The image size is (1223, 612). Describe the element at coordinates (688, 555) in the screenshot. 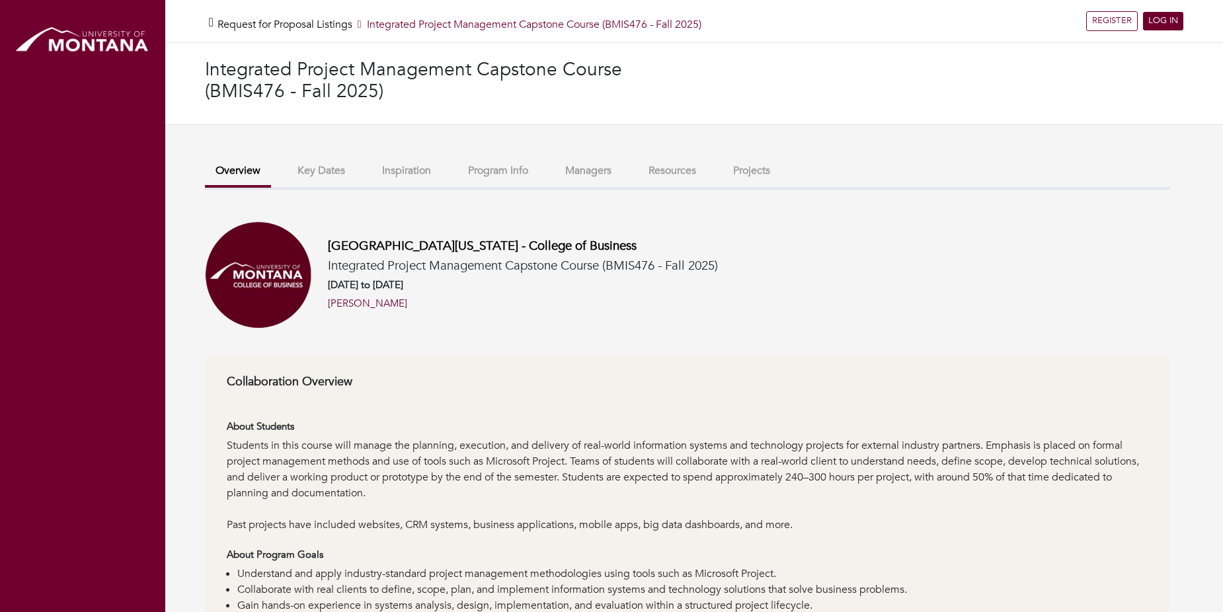

I see `h6: About Program Goals` at that location.